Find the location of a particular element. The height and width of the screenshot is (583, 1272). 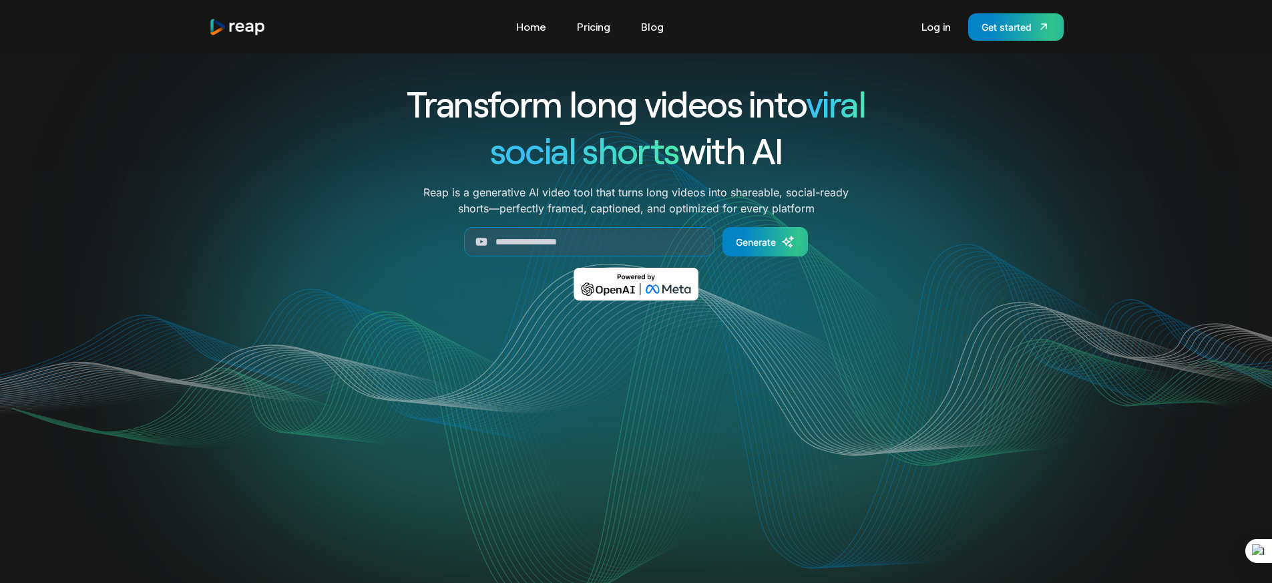

p: Reap is a generative AI video tool that turns long videos into shareable, social-ready shorts—per... is located at coordinates (636, 200).